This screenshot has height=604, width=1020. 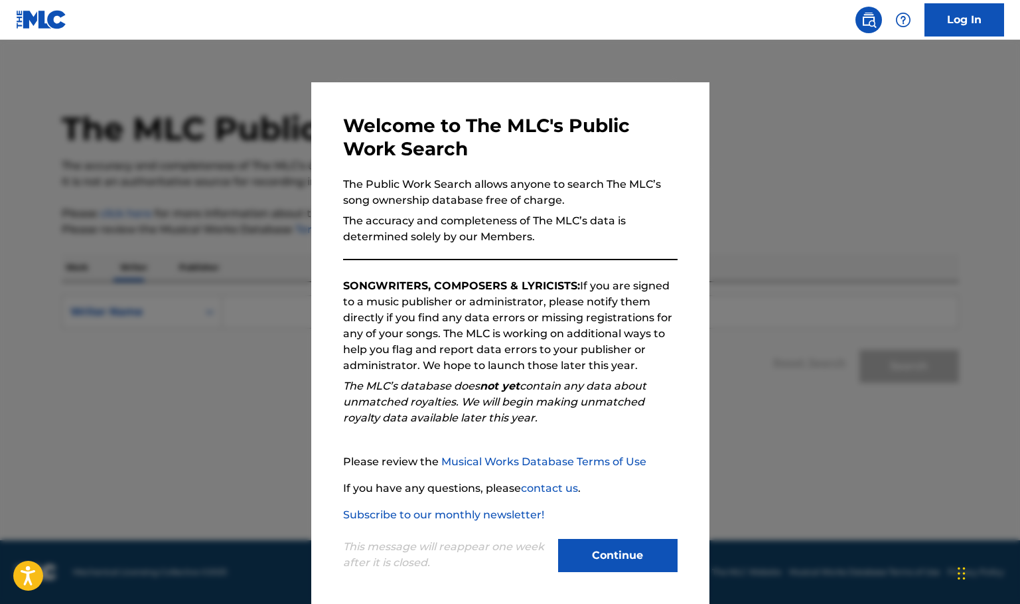 What do you see at coordinates (868, 20) in the screenshot?
I see `img: search` at bounding box center [868, 20].